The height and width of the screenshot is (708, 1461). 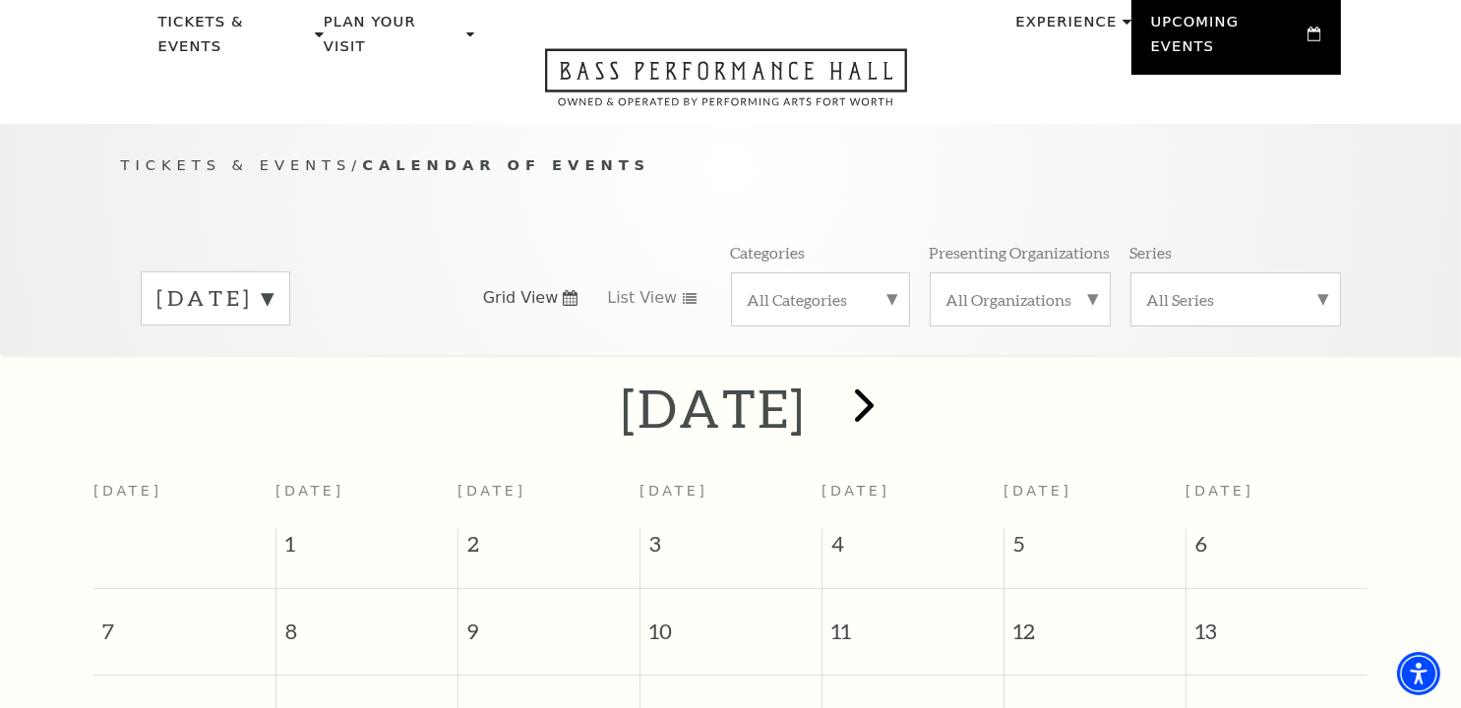 I want to click on p: Experience, so click(x=1065, y=28).